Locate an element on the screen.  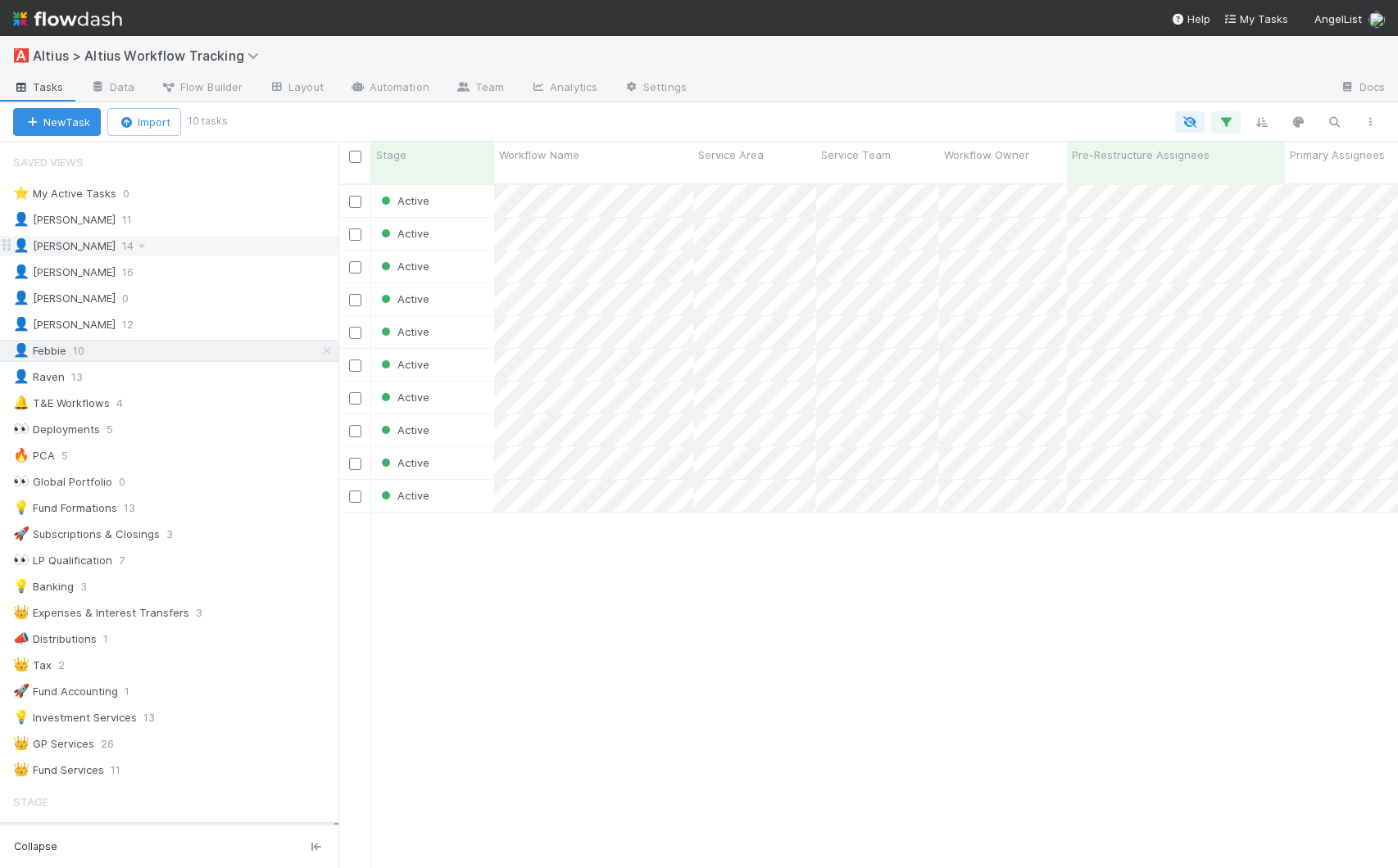
div: T&E Workflows is located at coordinates (61, 403).